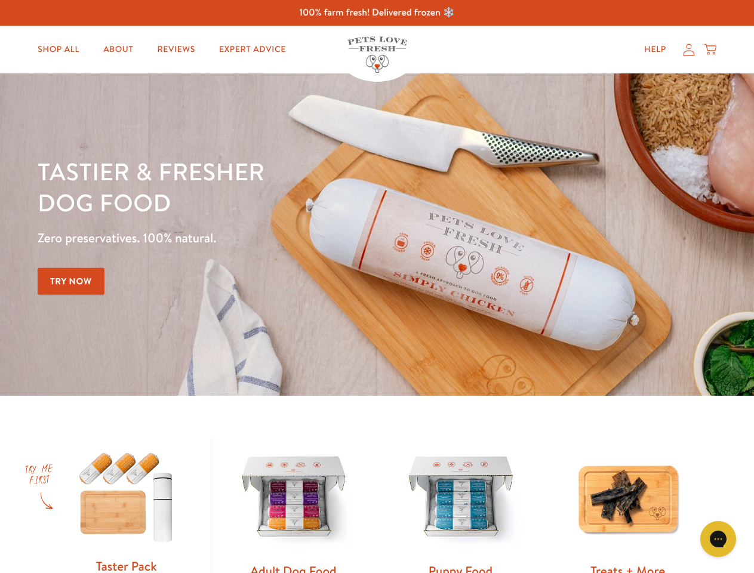 The width and height of the screenshot is (754, 573). Describe the element at coordinates (59, 50) in the screenshot. I see `a: Shop All` at that location.